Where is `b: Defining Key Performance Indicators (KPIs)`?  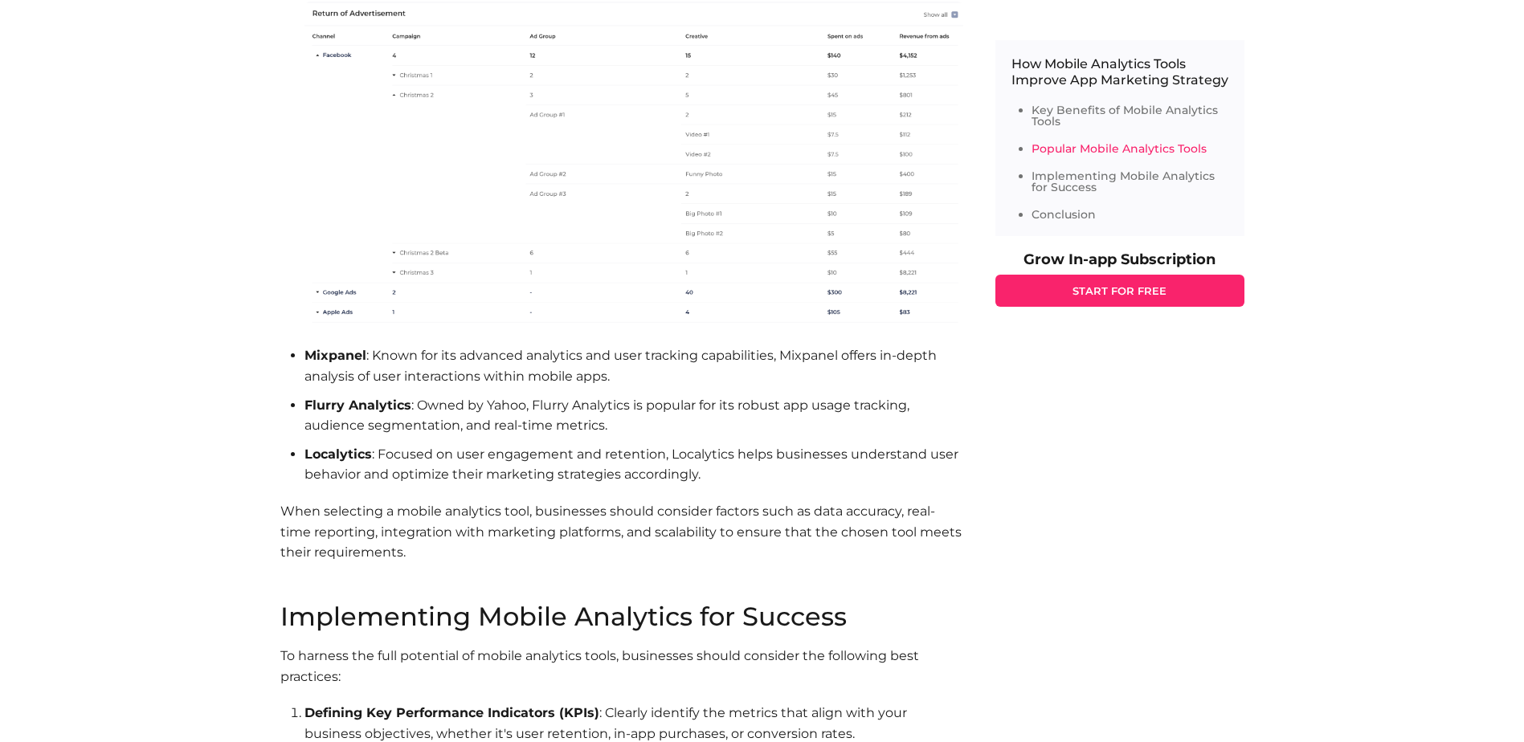
b: Defining Key Performance Indicators (KPIs) is located at coordinates (451, 713).